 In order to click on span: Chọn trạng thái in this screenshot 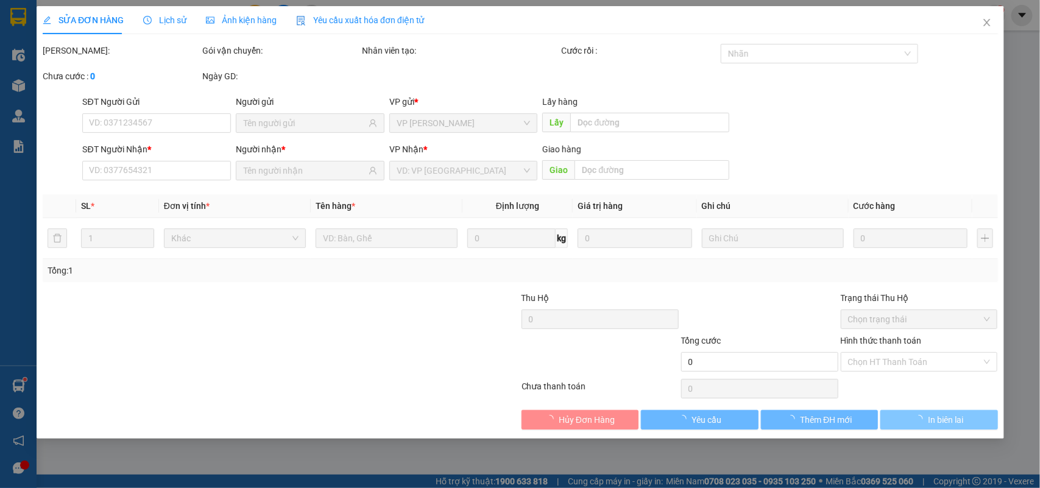, I will do `click(918, 319)`.